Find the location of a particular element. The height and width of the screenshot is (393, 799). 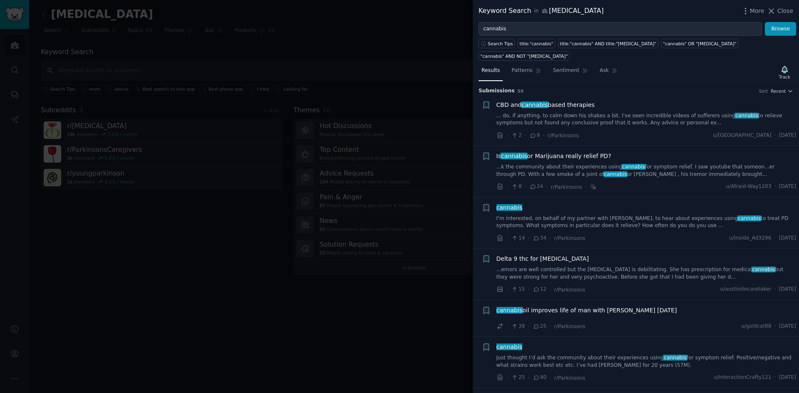

button: Recent is located at coordinates (782, 91).